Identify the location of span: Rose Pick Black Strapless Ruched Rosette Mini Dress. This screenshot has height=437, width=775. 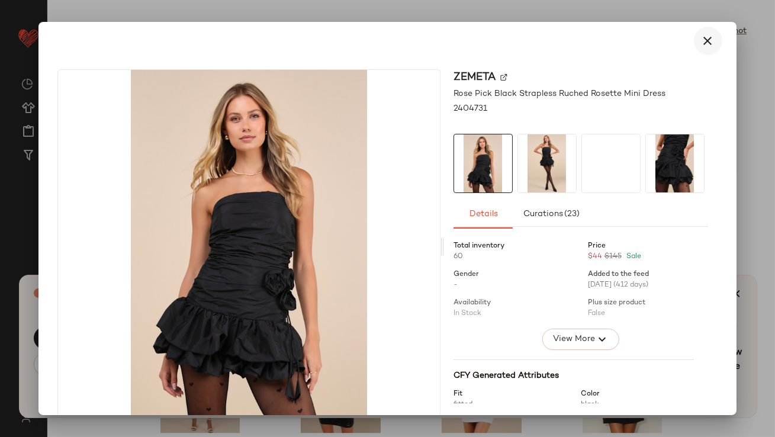
(560, 94).